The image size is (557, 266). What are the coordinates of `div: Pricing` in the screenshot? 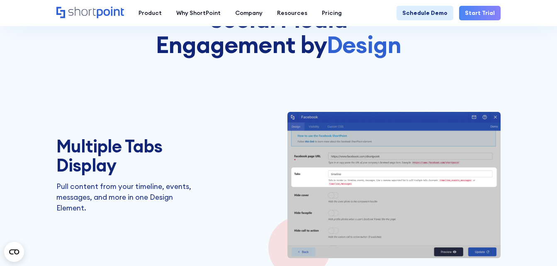 It's located at (332, 13).